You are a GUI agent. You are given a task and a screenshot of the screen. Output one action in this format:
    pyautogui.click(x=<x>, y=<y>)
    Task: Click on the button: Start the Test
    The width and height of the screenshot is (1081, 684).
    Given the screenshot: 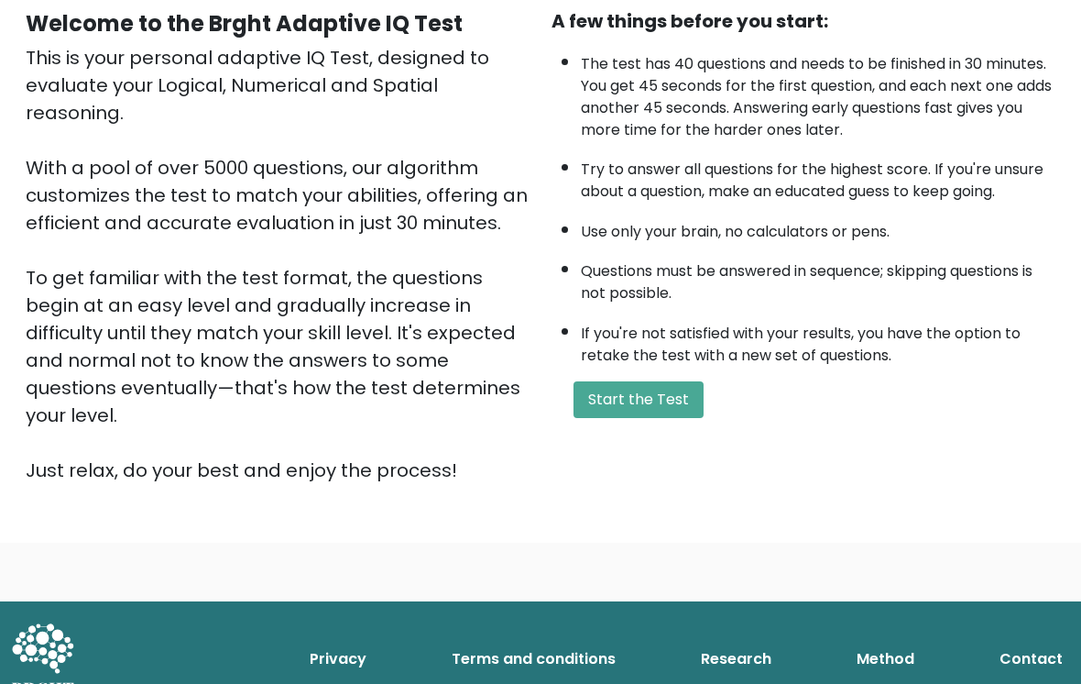 What is the action you would take?
    pyautogui.click(x=639, y=400)
    